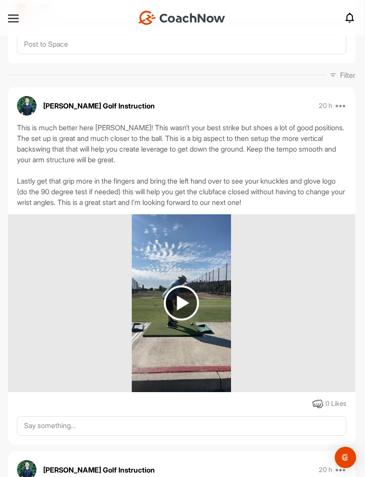 Image resolution: width=365 pixels, height=477 pixels. I want to click on div: 0 Likes, so click(335, 404).